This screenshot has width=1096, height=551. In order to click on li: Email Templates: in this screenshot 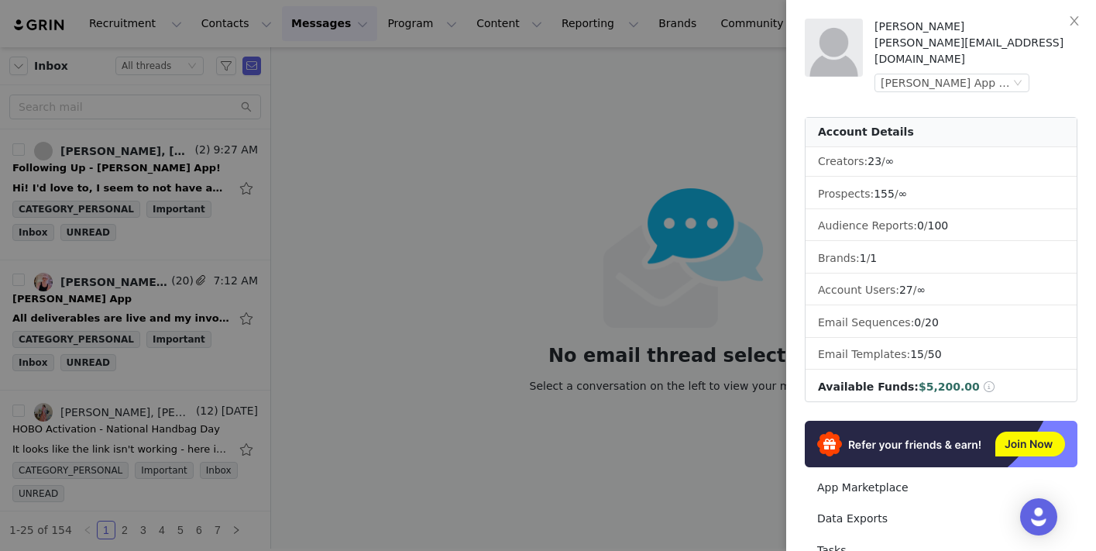, I will do `click(941, 355)`.